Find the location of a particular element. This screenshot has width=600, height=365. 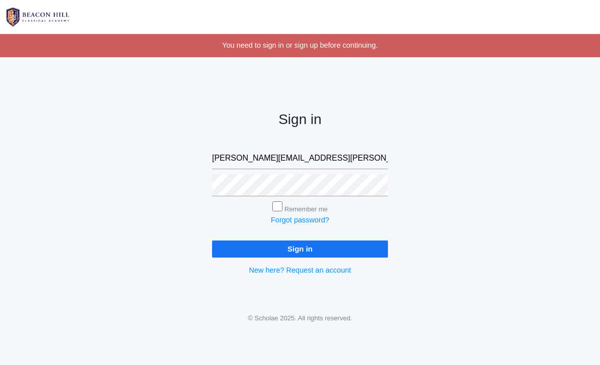

h2: Sign in is located at coordinates (300, 120).